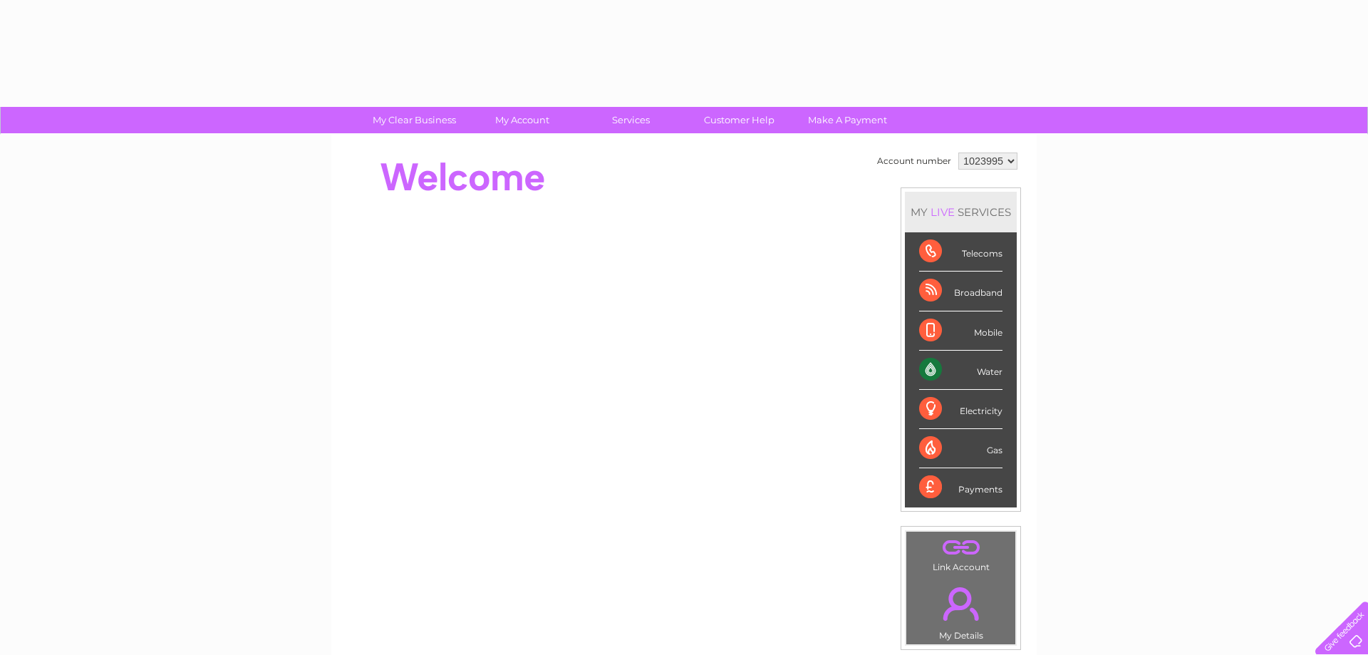 Image resolution: width=1368 pixels, height=655 pixels. Describe the element at coordinates (961, 212) in the screenshot. I see `div: MY SERVICES` at that location.